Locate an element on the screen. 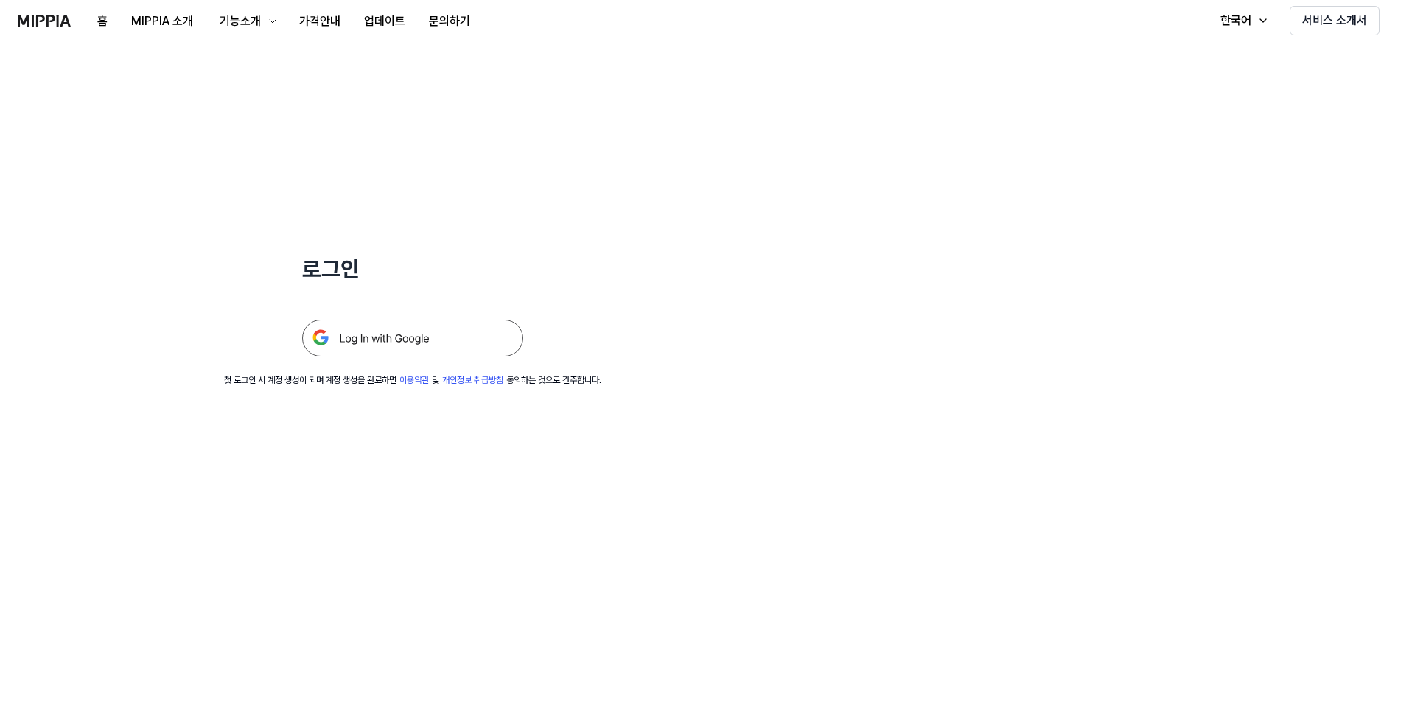  a: 문의하기 is located at coordinates (449, 21).